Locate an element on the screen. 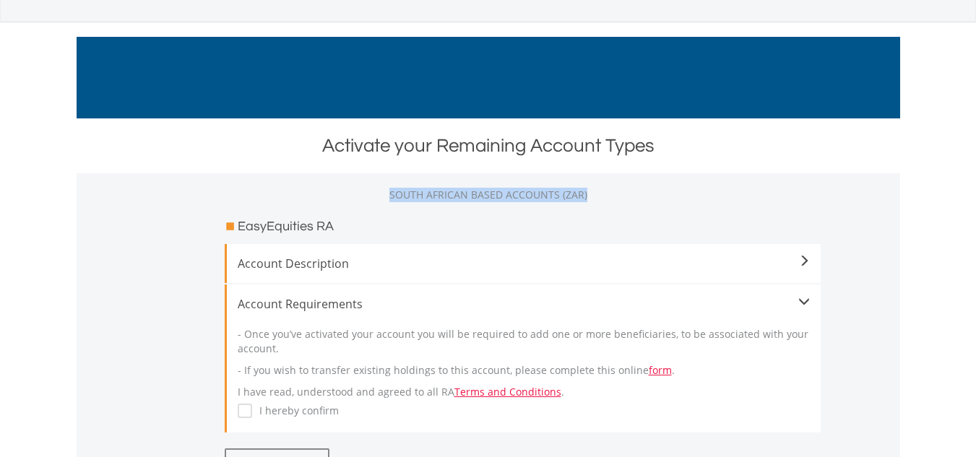 The height and width of the screenshot is (457, 976). p: - Once you’ve activated your account you will be required to add one or more beneficiaries, to be... is located at coordinates (524, 342).